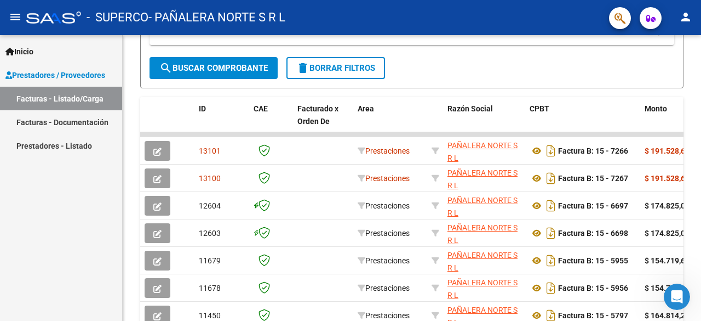  Describe the element at coordinates (390, 121) in the screenshot. I see `datatable-header-cell: Area` at that location.